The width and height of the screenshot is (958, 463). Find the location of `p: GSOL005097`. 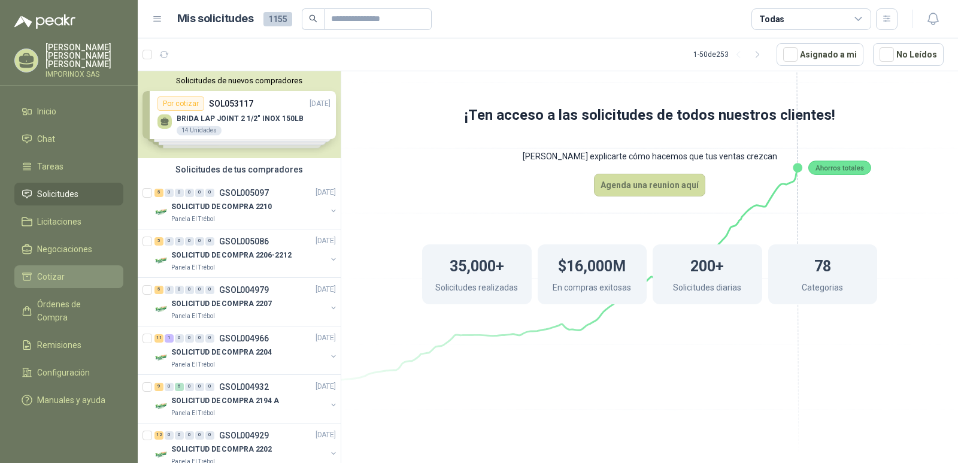

p: GSOL005097 is located at coordinates (244, 193).